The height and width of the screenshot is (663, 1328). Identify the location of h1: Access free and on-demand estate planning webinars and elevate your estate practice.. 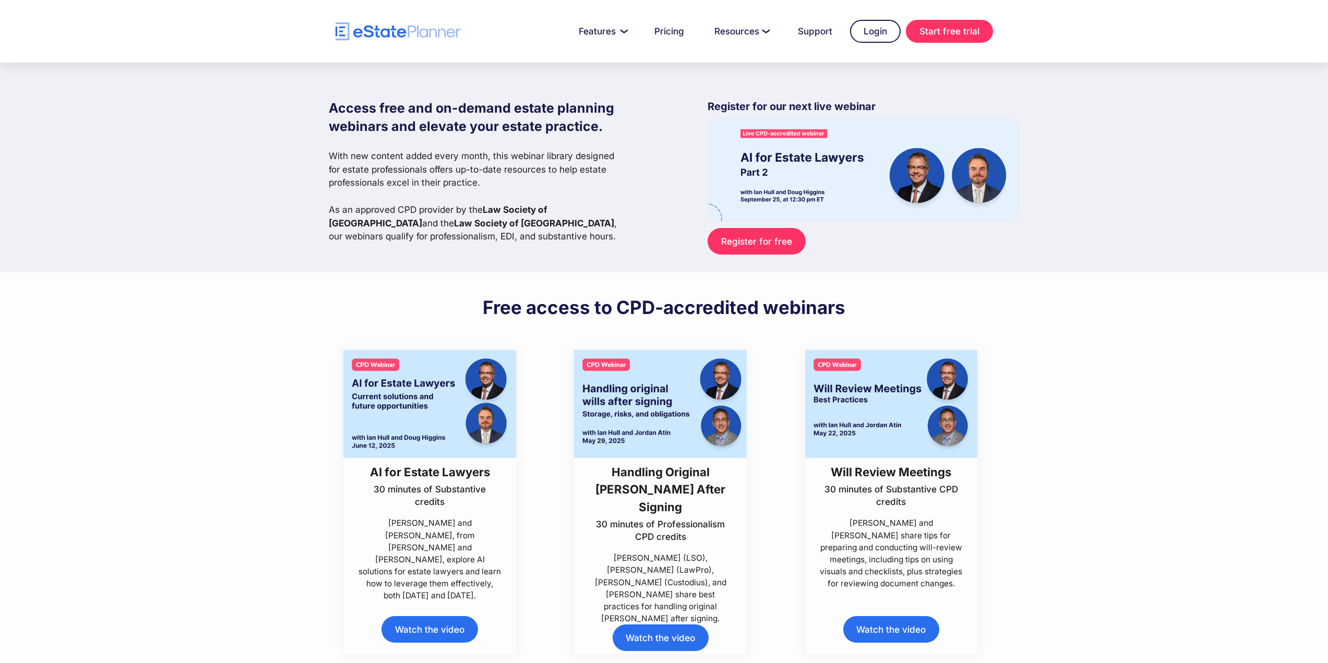
(477, 117).